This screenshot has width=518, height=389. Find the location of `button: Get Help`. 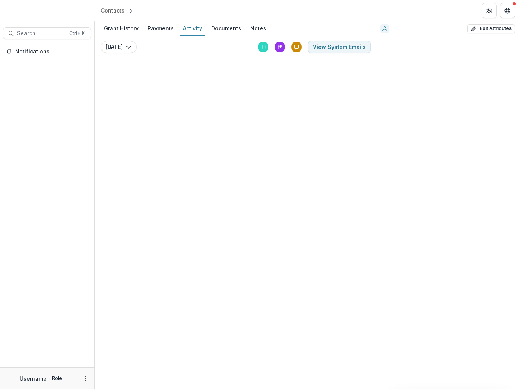

button: Get Help is located at coordinates (508, 11).